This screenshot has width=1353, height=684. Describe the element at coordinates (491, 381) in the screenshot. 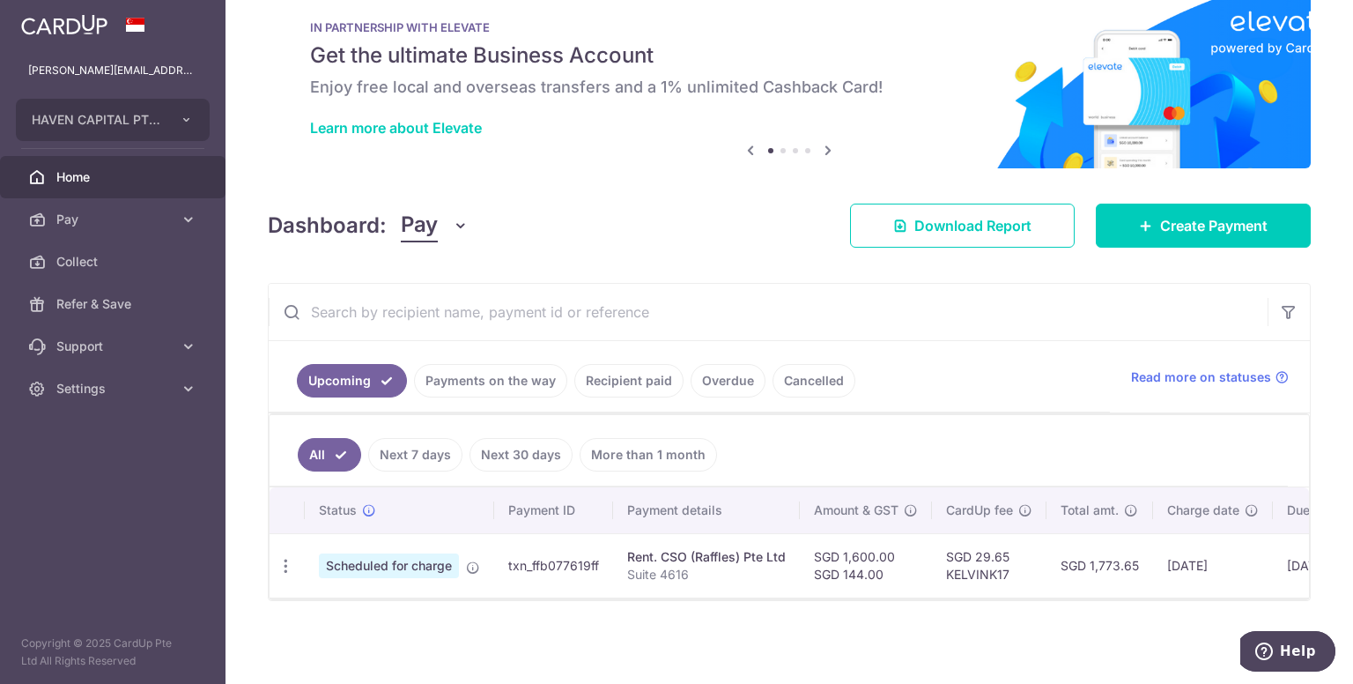

I see `a: Payments on the way` at that location.